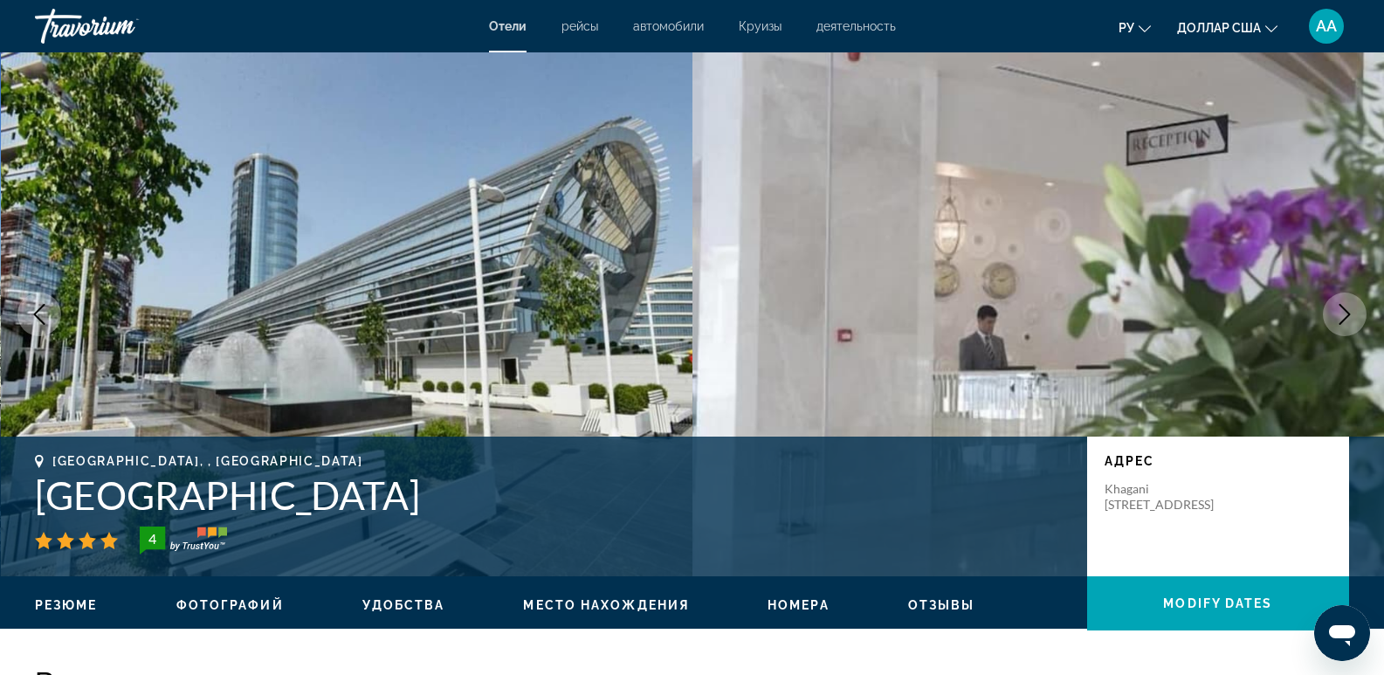 Image resolution: width=1384 pixels, height=675 pixels. What do you see at coordinates (403, 605) in the screenshot?
I see `button: Удобства` at bounding box center [403, 605].